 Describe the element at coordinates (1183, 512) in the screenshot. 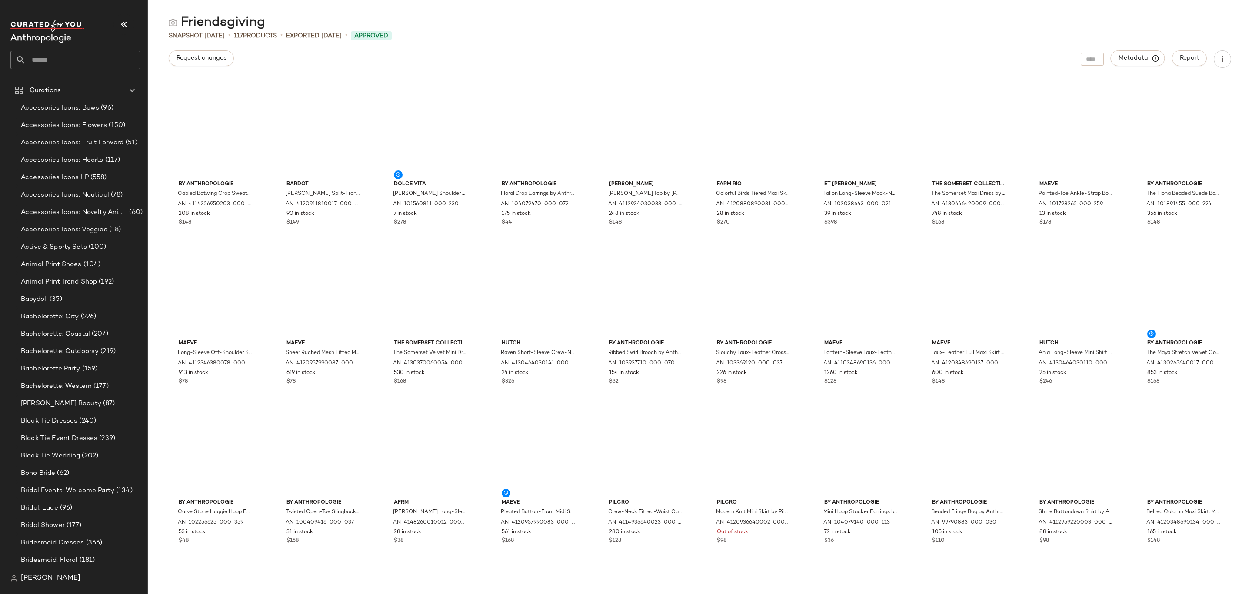

I see `span: Belted Column Maxi Skirt: Magic Fabric Edition by Anthropologie in Black, Women's, Size: XS, Cott...` at that location.